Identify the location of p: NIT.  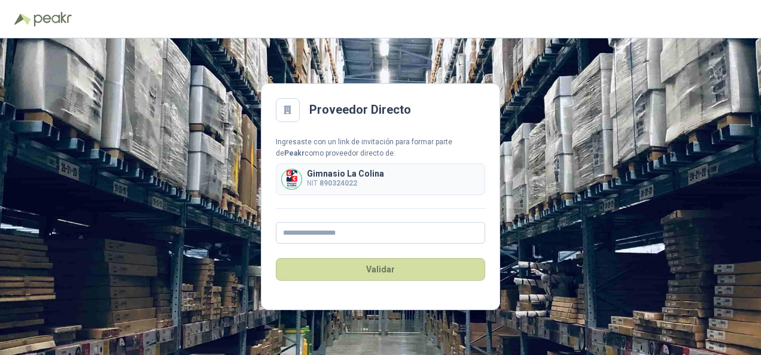
(345, 183).